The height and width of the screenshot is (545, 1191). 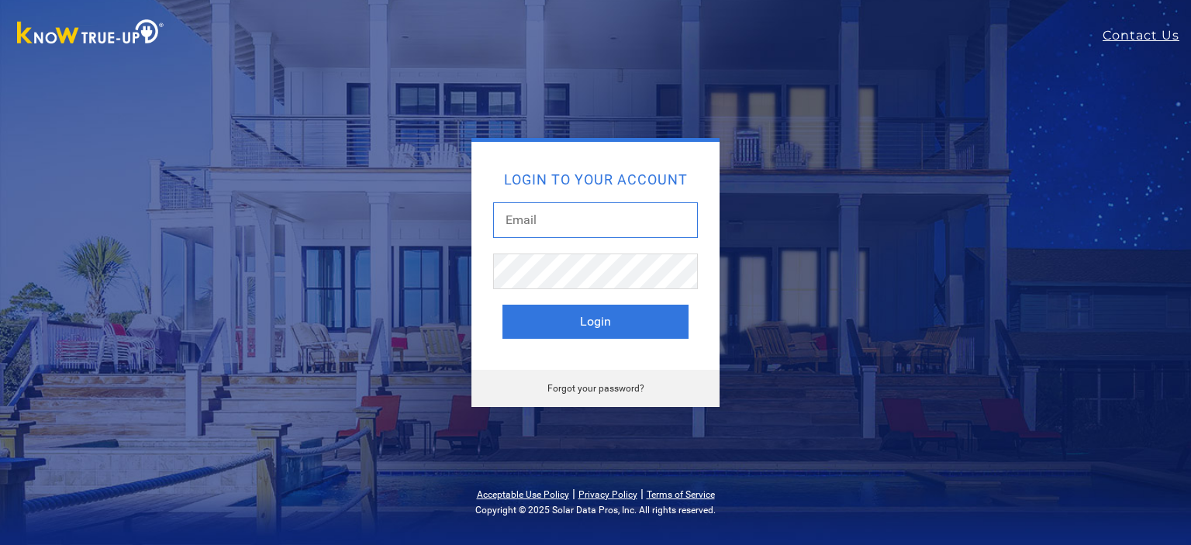 I want to click on input: Email, so click(x=596, y=220).